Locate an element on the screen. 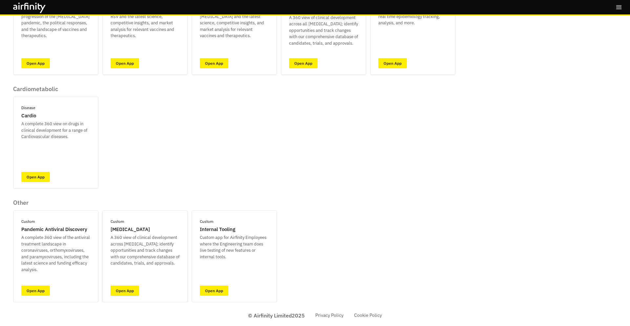  p: Disease is located at coordinates (28, 108).